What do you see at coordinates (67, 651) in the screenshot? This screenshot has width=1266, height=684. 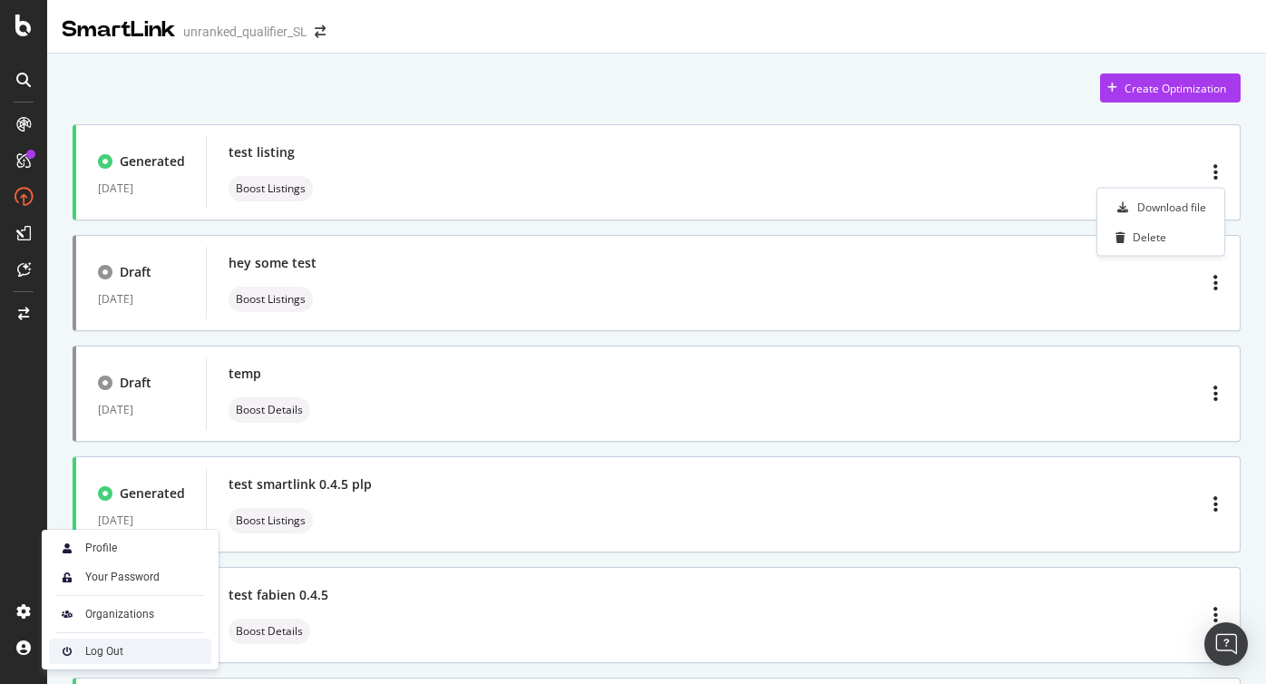 I see `img: prfnF3csMXgAAAABJRU5ErkJggg==` at bounding box center [67, 651].